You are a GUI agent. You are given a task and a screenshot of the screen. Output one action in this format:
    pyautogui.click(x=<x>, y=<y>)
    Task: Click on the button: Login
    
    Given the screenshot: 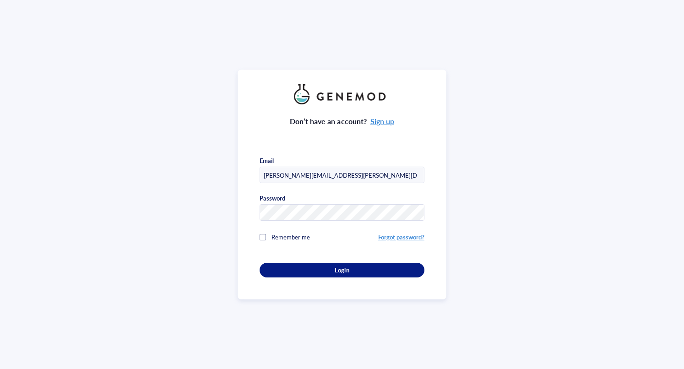 What is the action you would take?
    pyautogui.click(x=342, y=270)
    